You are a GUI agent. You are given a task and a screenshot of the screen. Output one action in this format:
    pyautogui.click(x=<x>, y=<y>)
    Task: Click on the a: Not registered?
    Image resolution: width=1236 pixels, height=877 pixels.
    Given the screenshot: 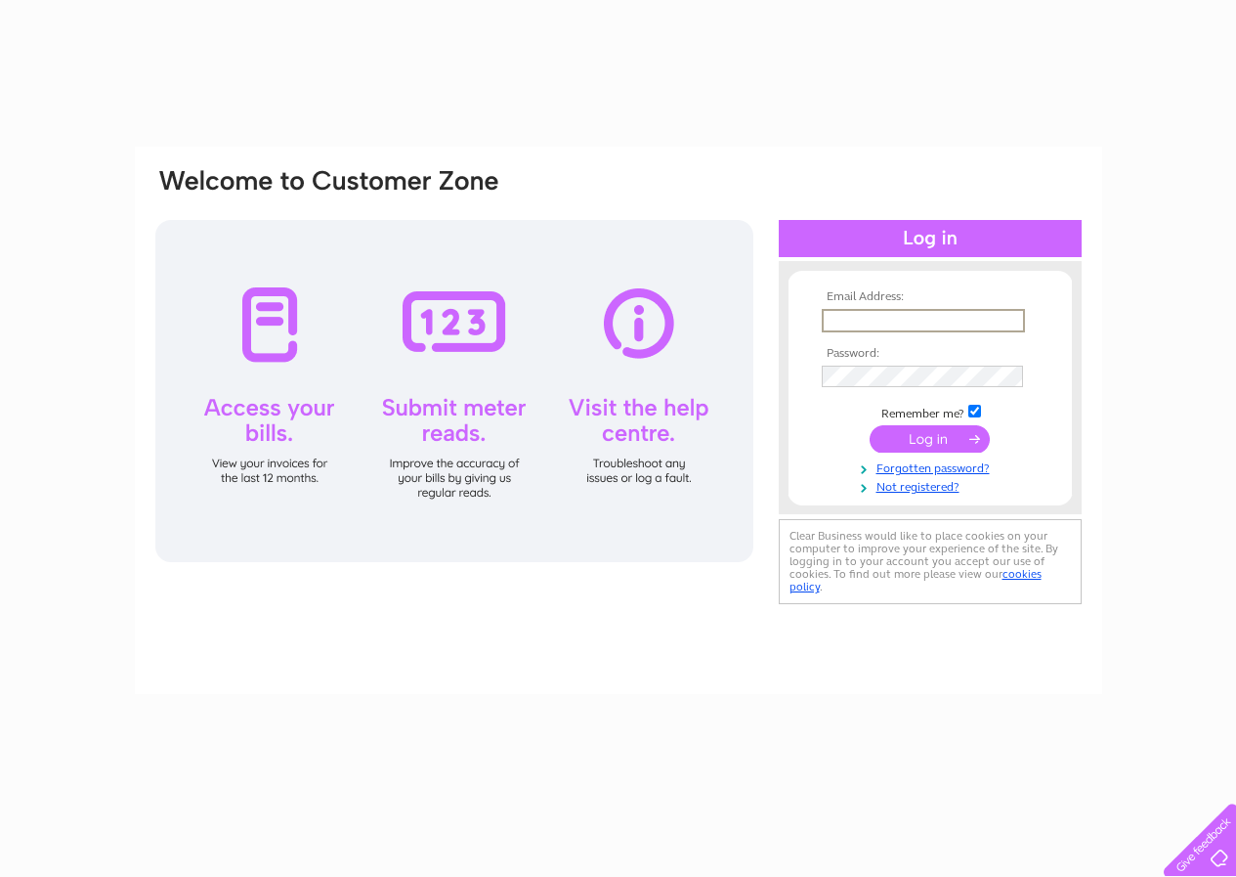 What is the action you would take?
    pyautogui.click(x=932, y=485)
    